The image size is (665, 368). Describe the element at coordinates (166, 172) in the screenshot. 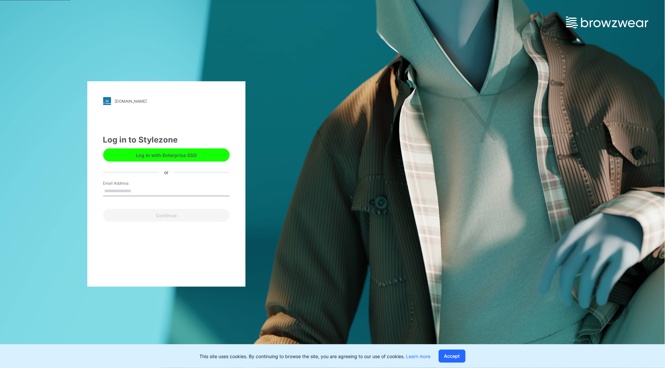

I see `div: or` at that location.